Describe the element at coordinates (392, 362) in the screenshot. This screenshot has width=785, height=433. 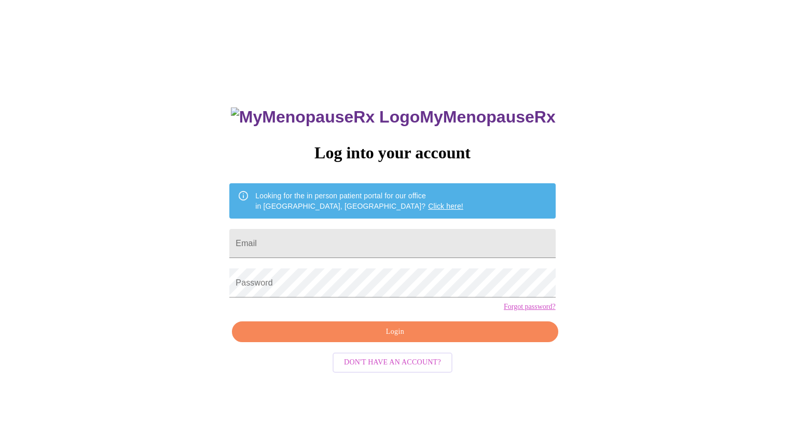
I see `button: Don't have an account?` at that location.